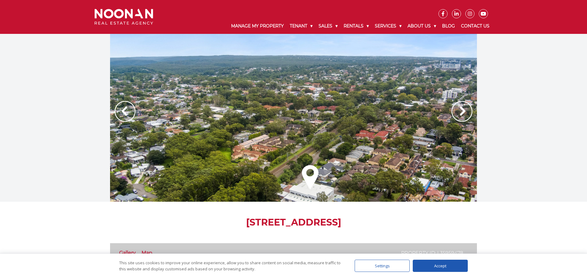 This screenshot has width=587, height=278. What do you see at coordinates (388, 26) in the screenshot?
I see `a: Services` at bounding box center [388, 26].